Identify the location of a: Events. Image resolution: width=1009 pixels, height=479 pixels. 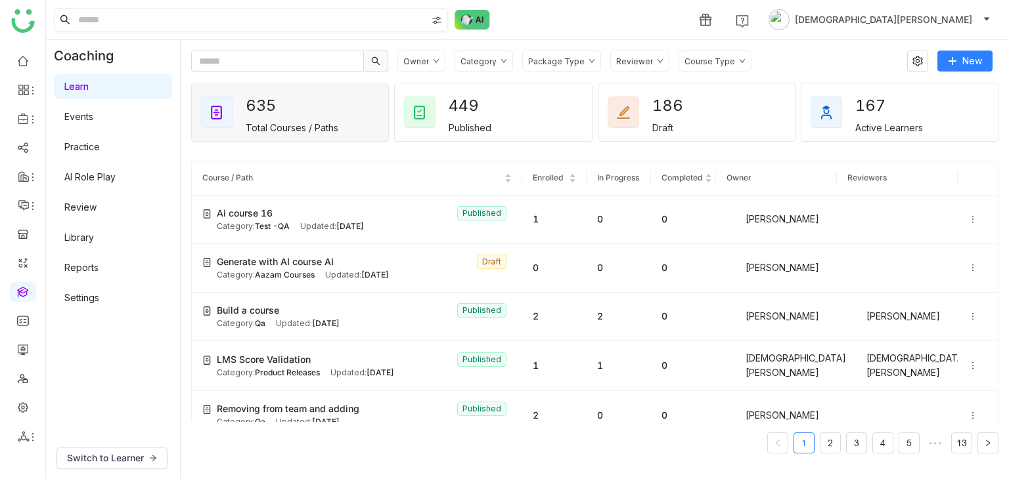
(79, 116).